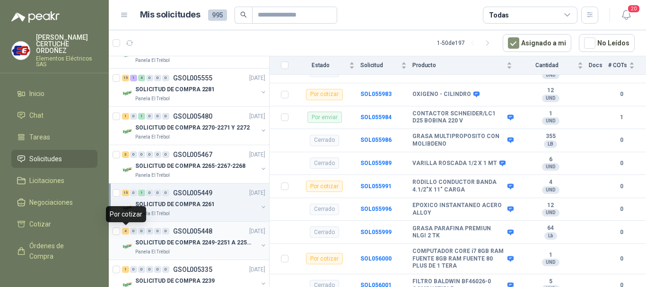 This screenshot has width=646, height=287. Describe the element at coordinates (551, 144) in the screenshot. I see `div: LB` at that location.